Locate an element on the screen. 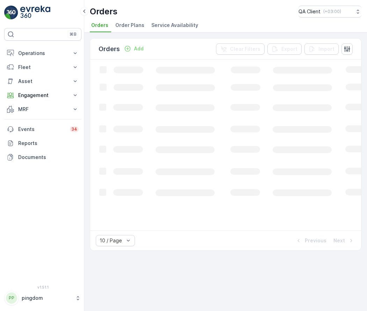  button: MRF is located at coordinates (43, 109).